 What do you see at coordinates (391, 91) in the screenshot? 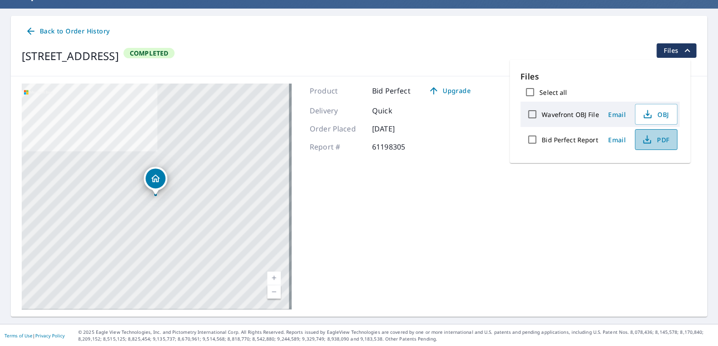
I see `p: Bid Perfect` at bounding box center [391, 91].